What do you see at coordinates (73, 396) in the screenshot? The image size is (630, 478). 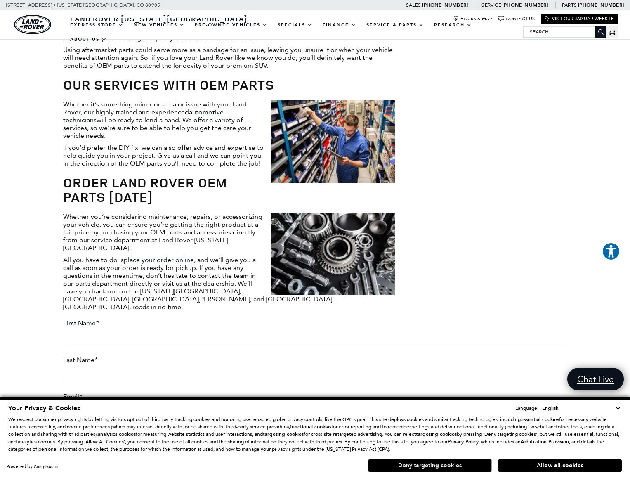 I see `label: Email` at bounding box center [73, 396].